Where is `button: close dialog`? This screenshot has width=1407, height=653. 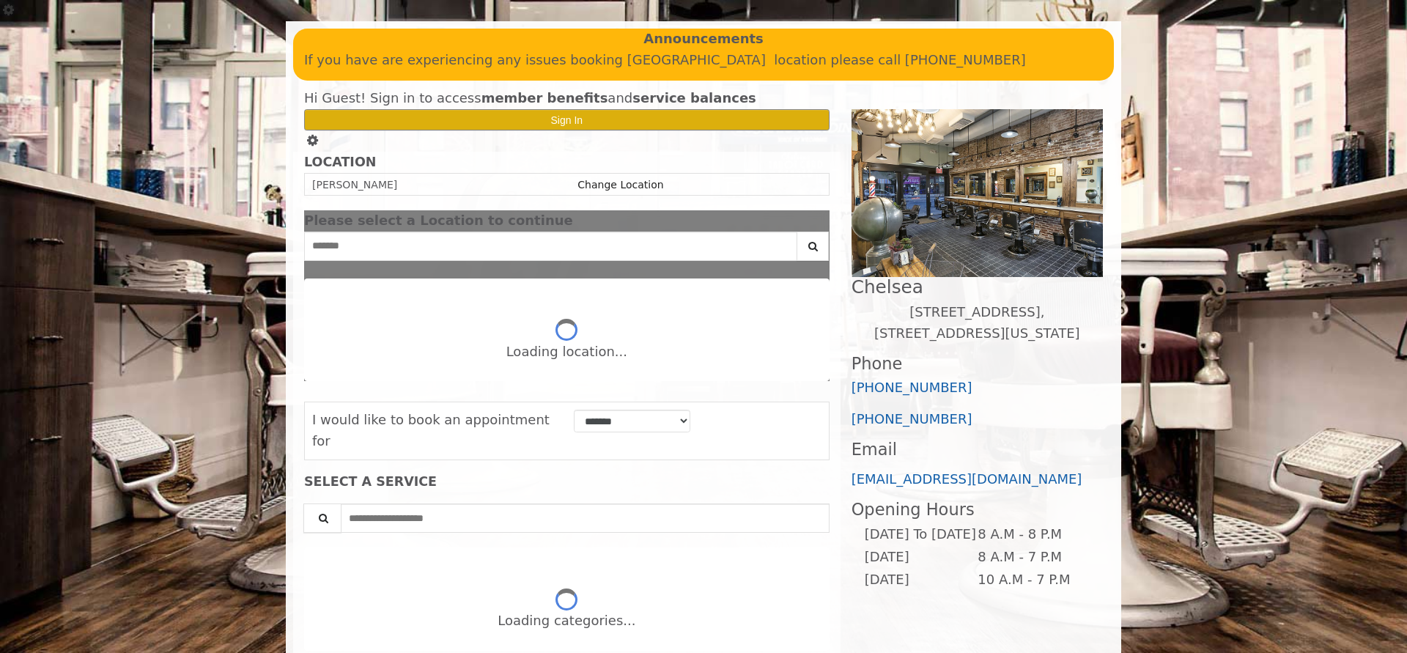 button: close dialog is located at coordinates (819, 221).